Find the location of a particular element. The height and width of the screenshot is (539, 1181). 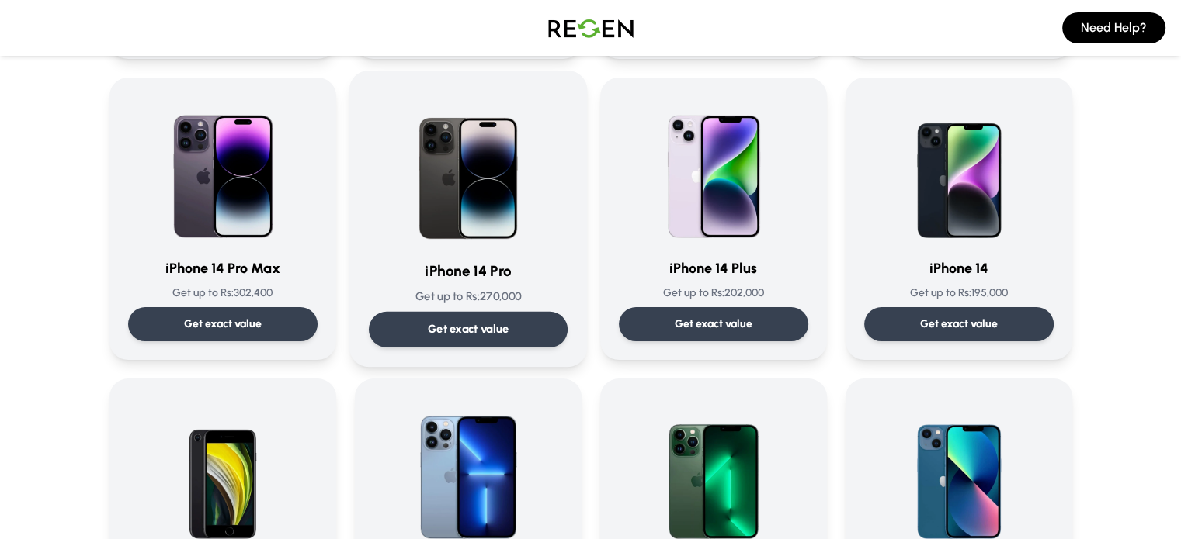

p: Get up to Rs: 202,000 is located at coordinates (713, 293).